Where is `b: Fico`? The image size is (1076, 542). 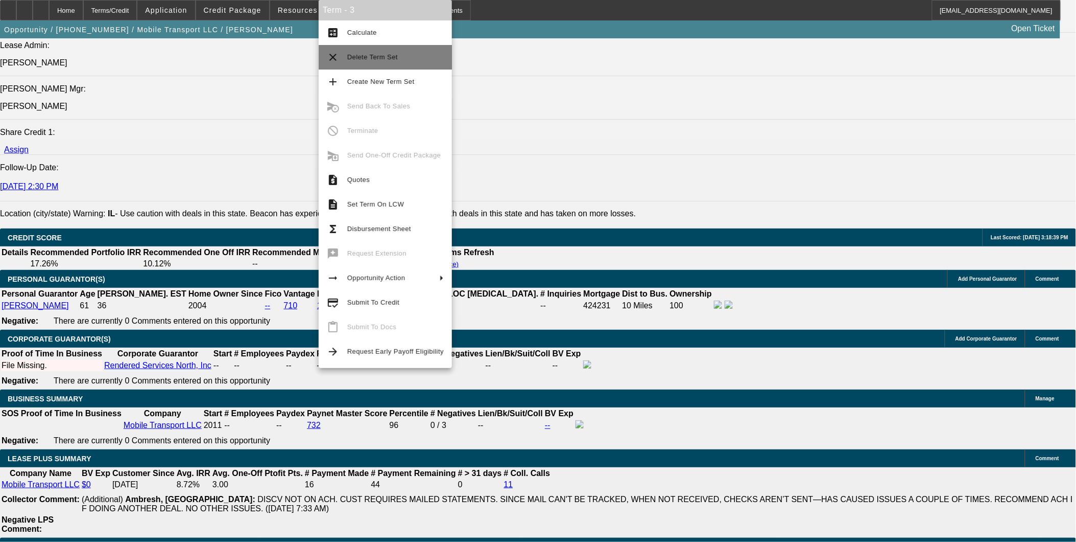 b: Fico is located at coordinates (273, 293).